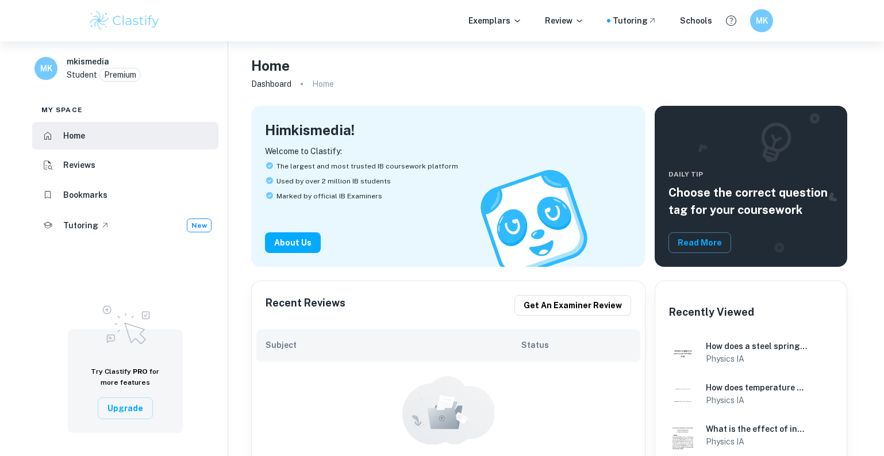 The image size is (884, 456). What do you see at coordinates (731, 21) in the screenshot?
I see `button: Help and Feedback` at bounding box center [731, 21].